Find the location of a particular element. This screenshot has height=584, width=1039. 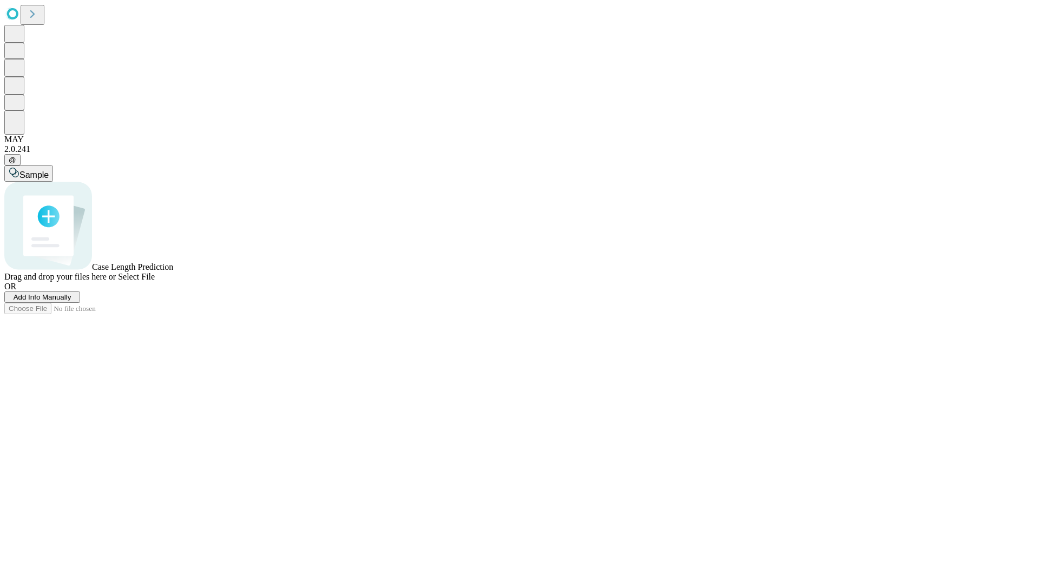

div: 2.0.241 is located at coordinates (520, 149).